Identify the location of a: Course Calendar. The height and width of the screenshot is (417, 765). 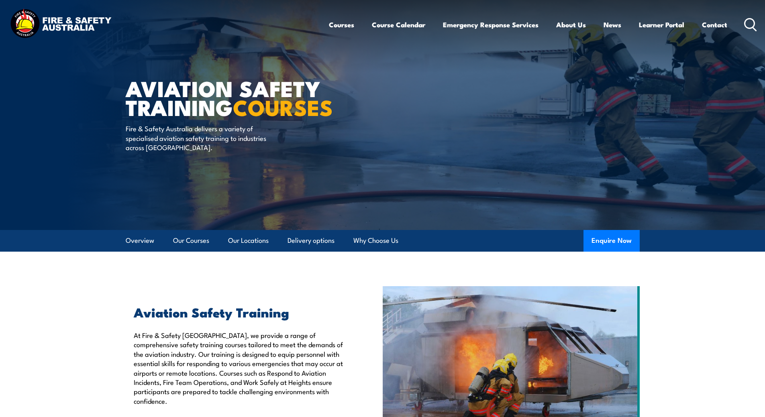
(399, 25).